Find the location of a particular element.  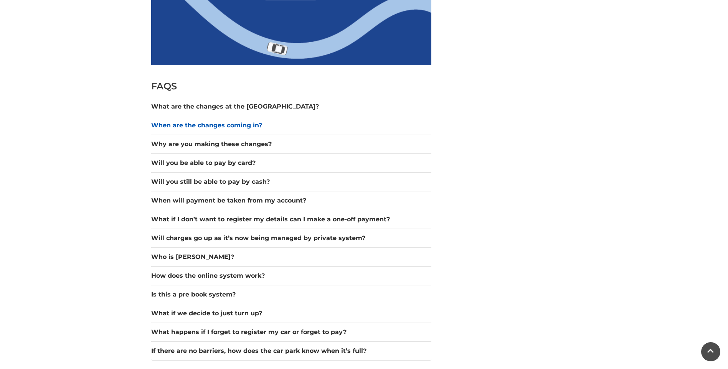

button: How does the online system work? is located at coordinates (291, 276).